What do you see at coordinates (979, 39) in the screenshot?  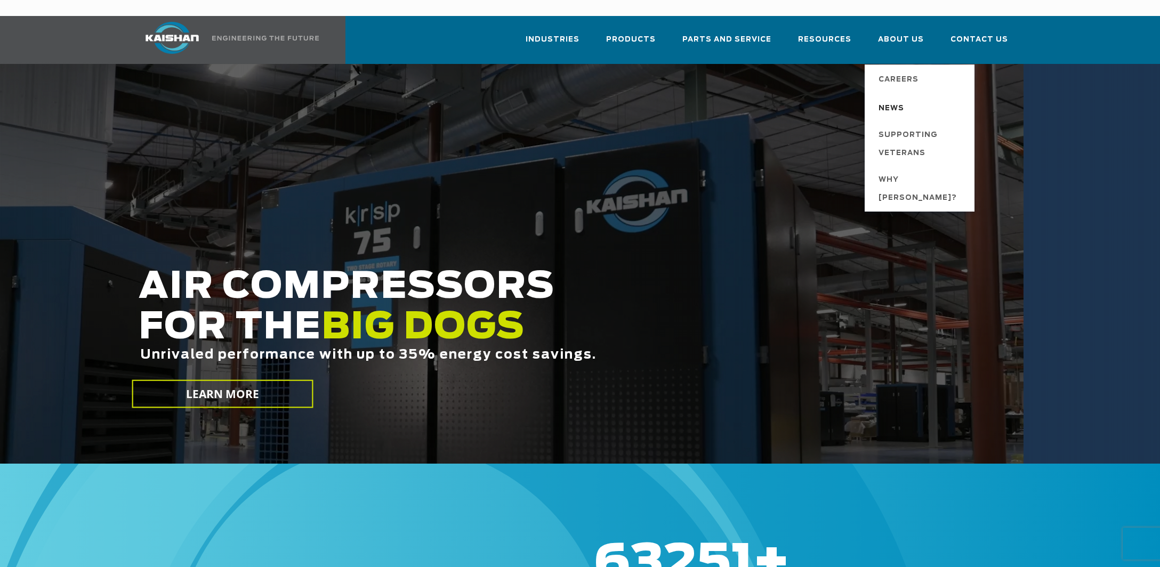 I see `span: Contact Us` at bounding box center [979, 39].